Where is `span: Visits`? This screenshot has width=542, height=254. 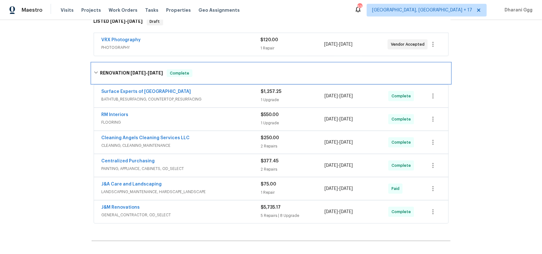
span: Visits is located at coordinates (67, 10).